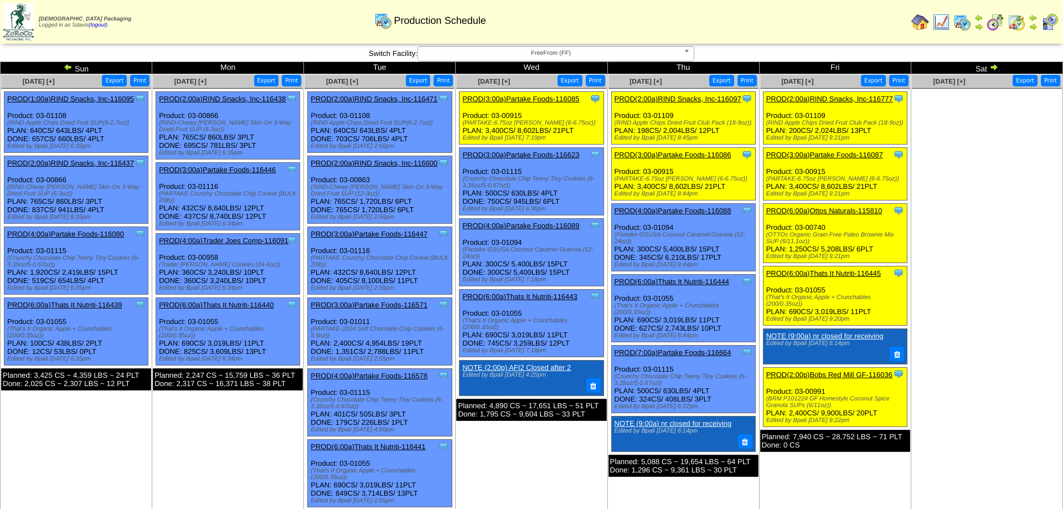 The image size is (1063, 509). I want to click on div: Planned: 4,890 CS ~ 17,651 LBS ~ 51 PLT Done: 1,795 CS ~ 9,604 LBS ~ 33 PLT, so click(531, 410).